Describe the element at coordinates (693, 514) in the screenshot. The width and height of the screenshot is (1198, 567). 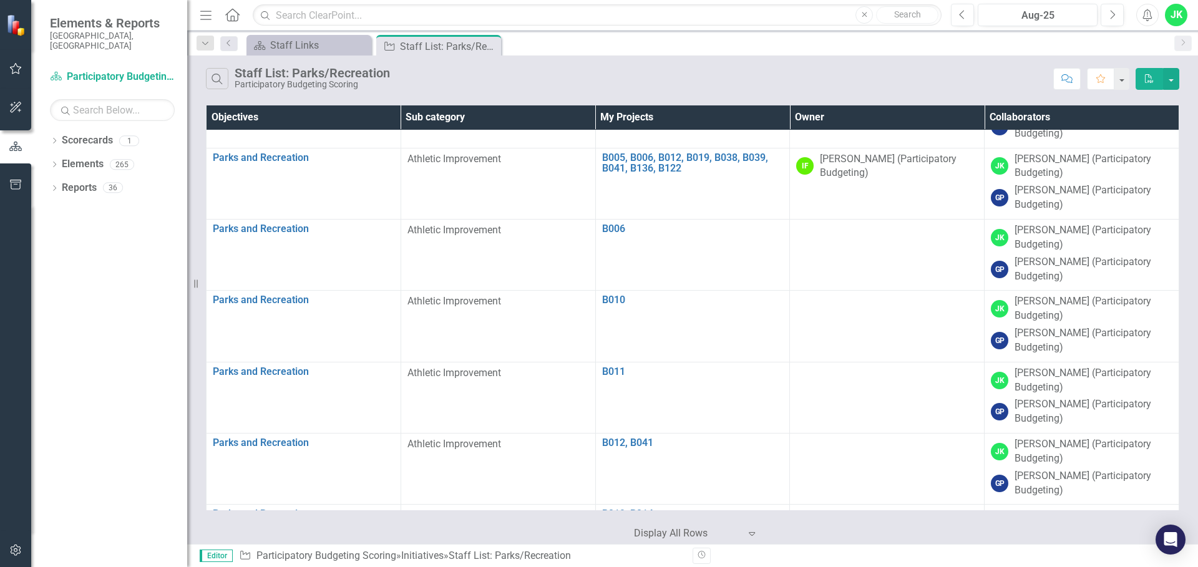
I see `a: B013, B014` at that location.